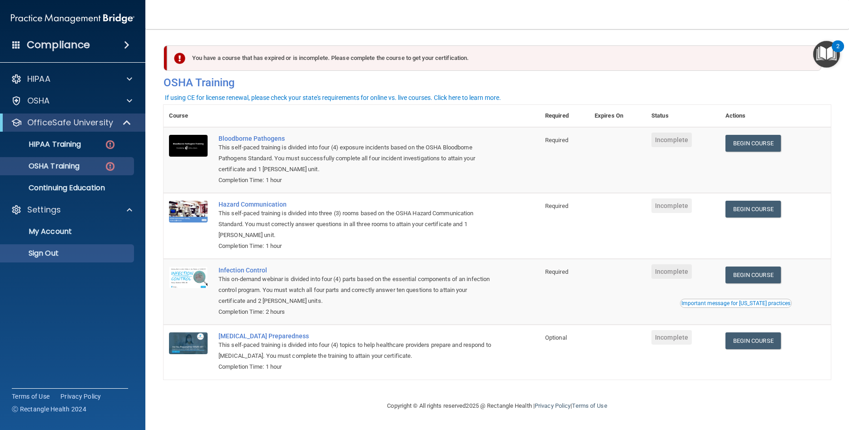  What do you see at coordinates (39, 79) in the screenshot?
I see `p: HIPAA` at bounding box center [39, 79].